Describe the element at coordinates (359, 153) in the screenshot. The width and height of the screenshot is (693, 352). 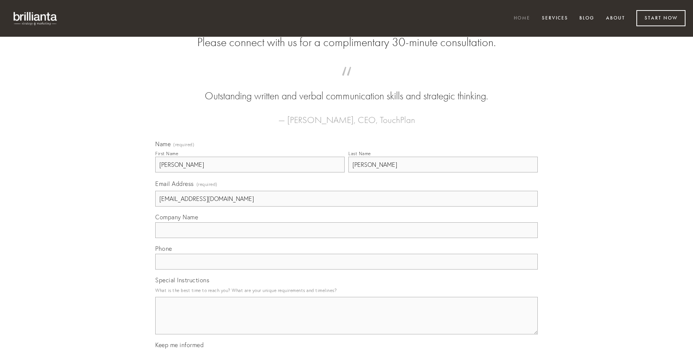
I see `div: Last Name` at that location.